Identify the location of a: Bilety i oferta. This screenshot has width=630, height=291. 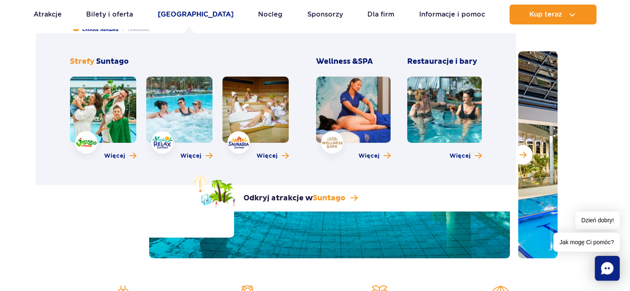
(109, 15).